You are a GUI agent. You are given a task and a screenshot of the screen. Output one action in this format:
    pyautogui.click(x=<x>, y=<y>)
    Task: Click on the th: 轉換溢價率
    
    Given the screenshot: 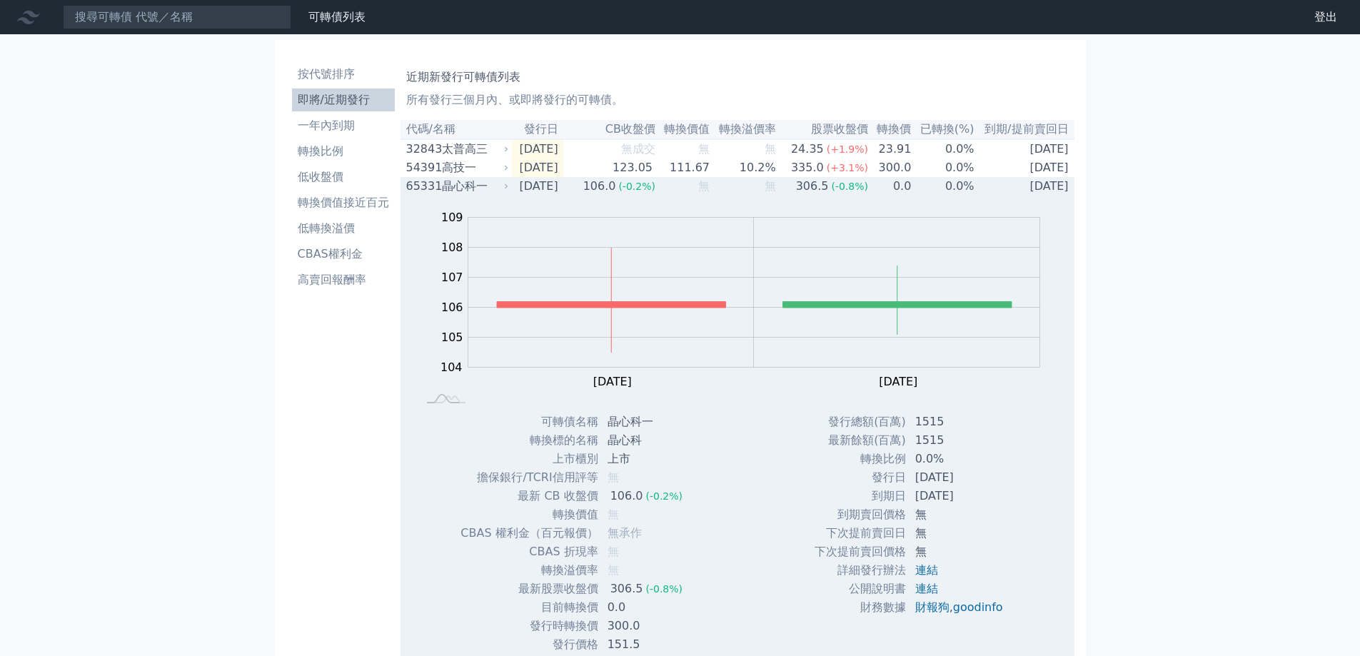 What is the action you would take?
    pyautogui.click(x=743, y=129)
    